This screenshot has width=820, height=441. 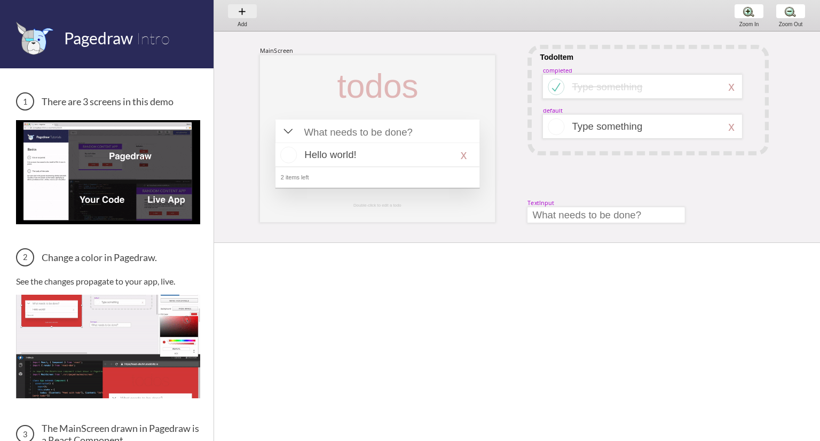 What do you see at coordinates (108, 346) in the screenshot?
I see `img: Change a color in Pagedraw` at bounding box center [108, 346].